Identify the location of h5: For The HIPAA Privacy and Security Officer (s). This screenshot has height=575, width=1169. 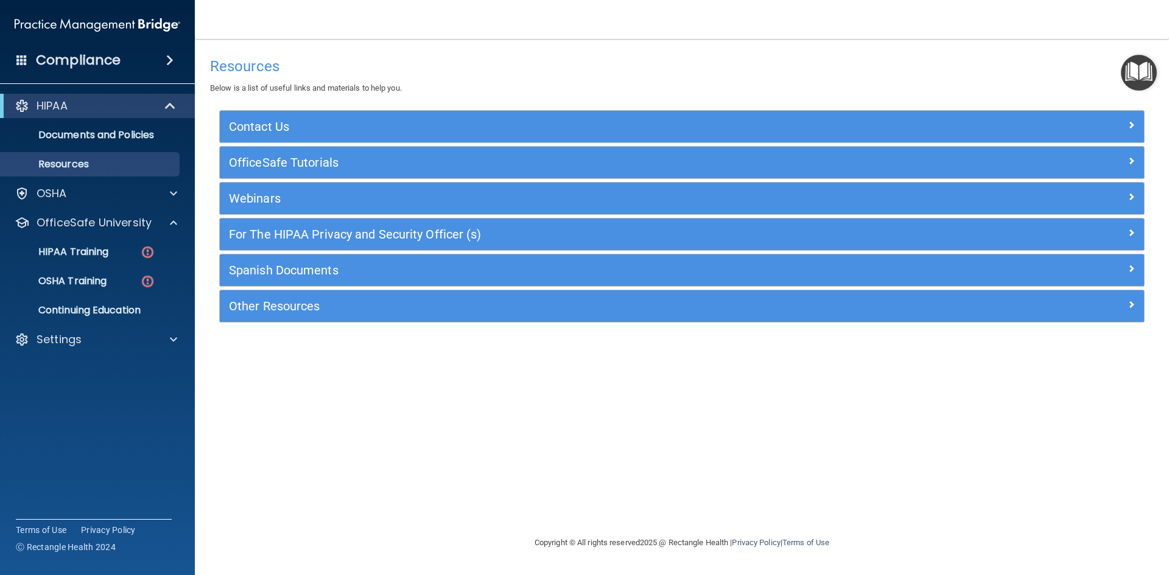
(566, 234).